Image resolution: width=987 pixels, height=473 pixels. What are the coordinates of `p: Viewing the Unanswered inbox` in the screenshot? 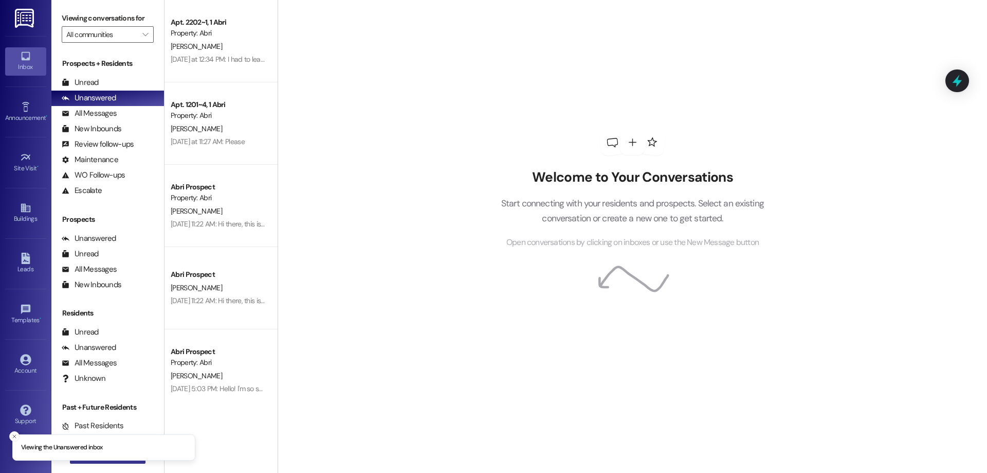 It's located at (62, 447).